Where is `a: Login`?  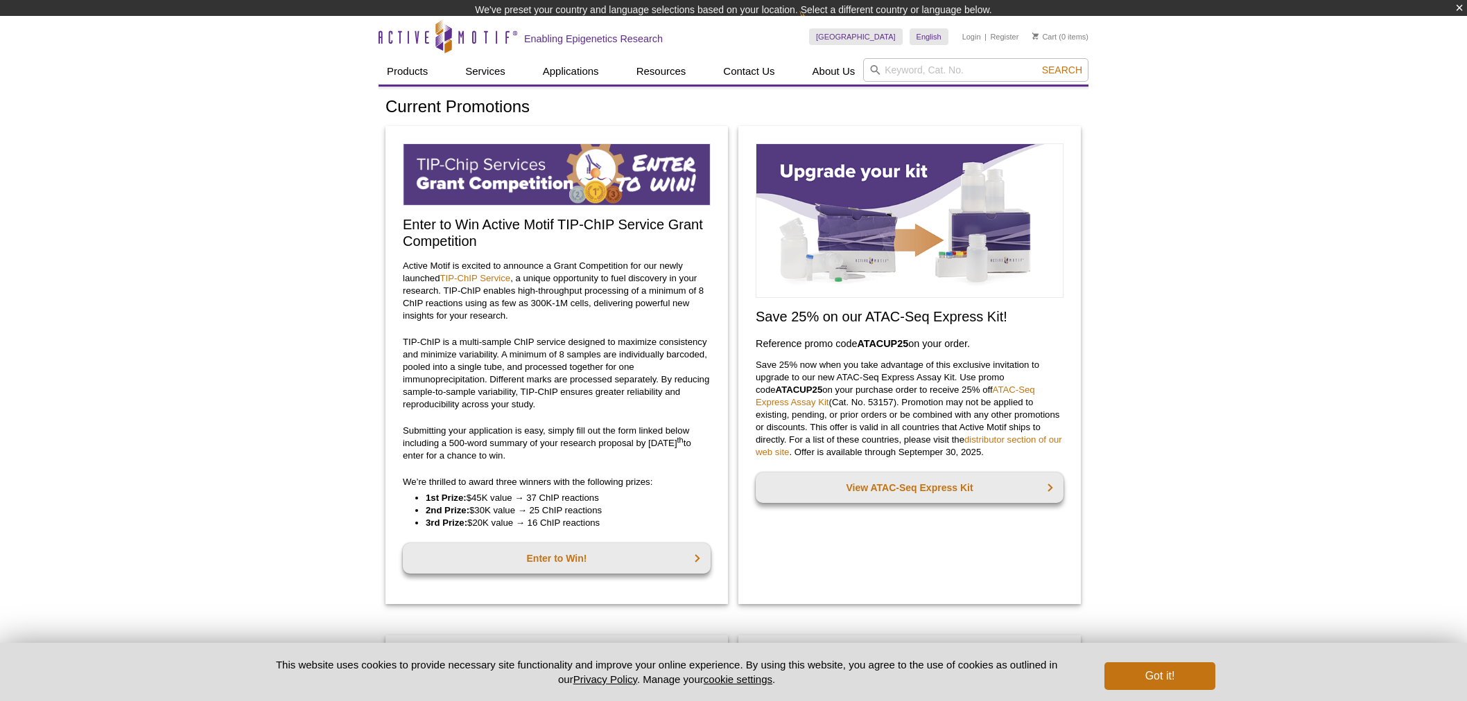 a: Login is located at coordinates (971, 37).